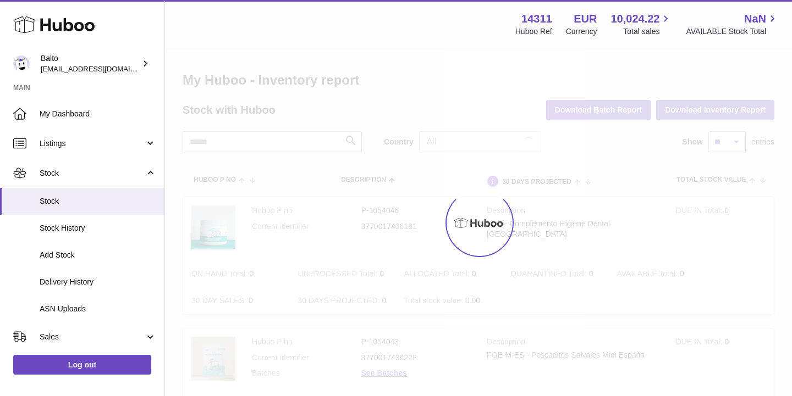 The height and width of the screenshot is (396, 792). Describe the element at coordinates (732, 31) in the screenshot. I see `span: AVAILABLE Stock Total` at that location.